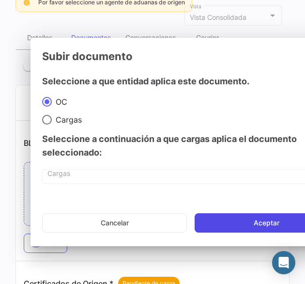 Image resolution: width=305 pixels, height=284 pixels. I want to click on span: Cargas, so click(67, 120).